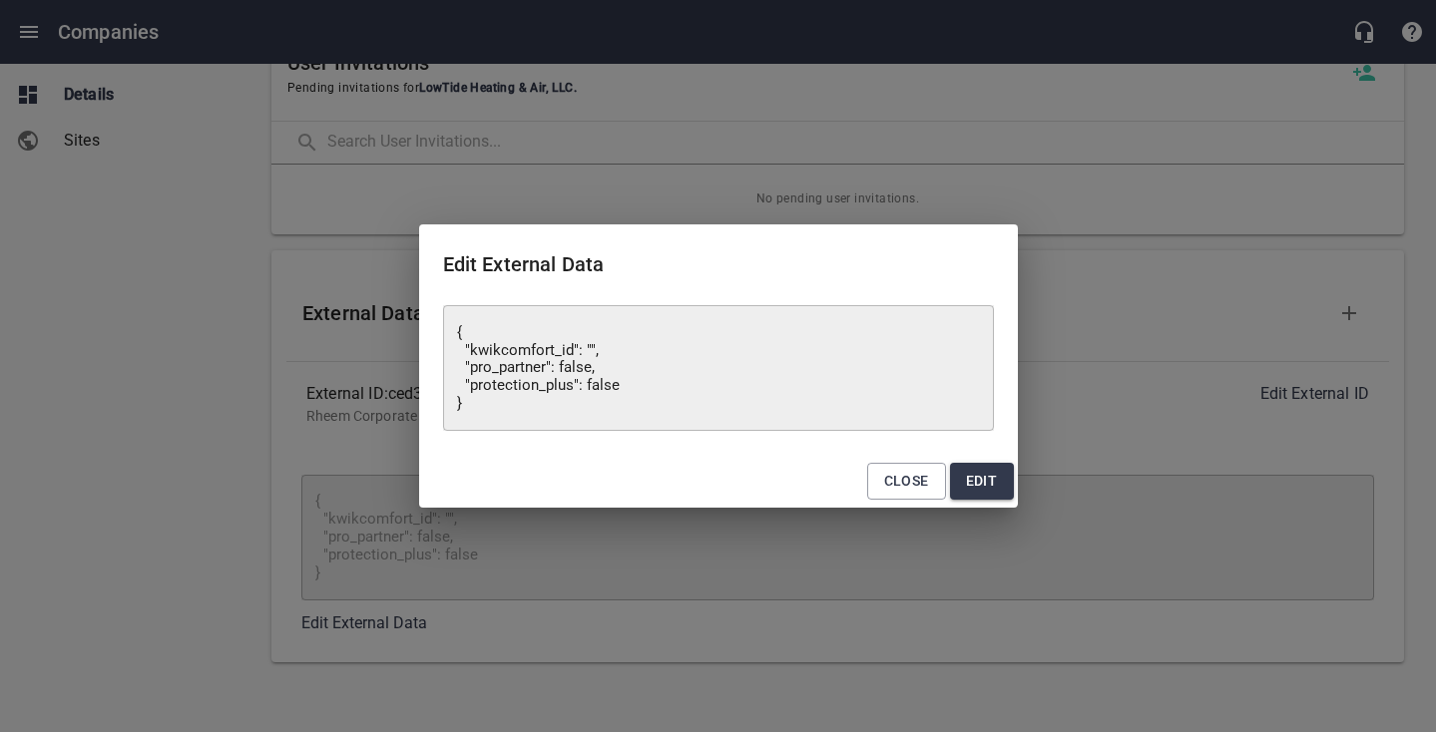  What do you see at coordinates (982, 481) in the screenshot?
I see `span: Edit` at bounding box center [982, 481].